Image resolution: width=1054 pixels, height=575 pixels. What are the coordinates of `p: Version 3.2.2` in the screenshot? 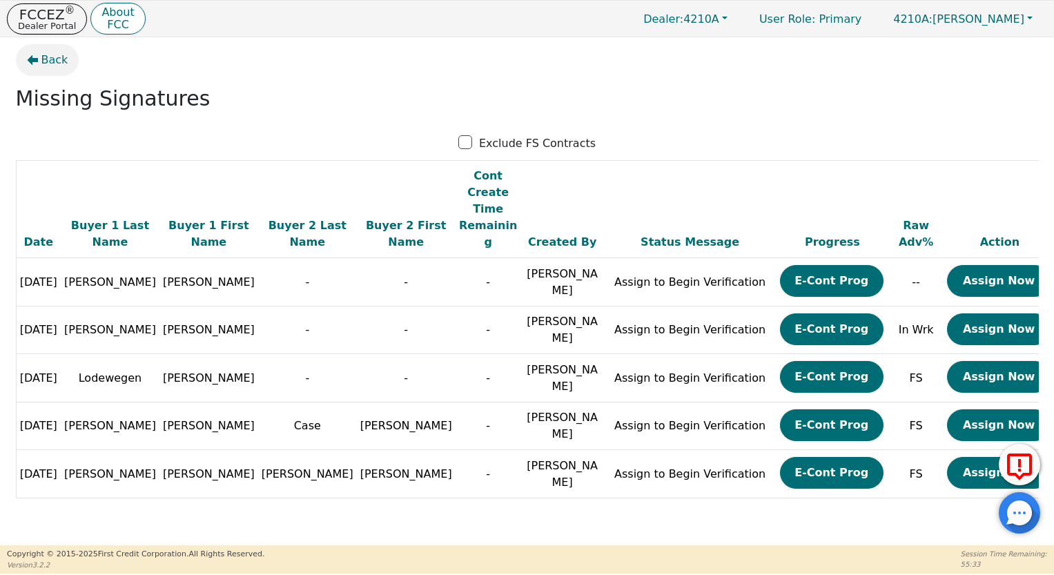 It's located at (135, 565).